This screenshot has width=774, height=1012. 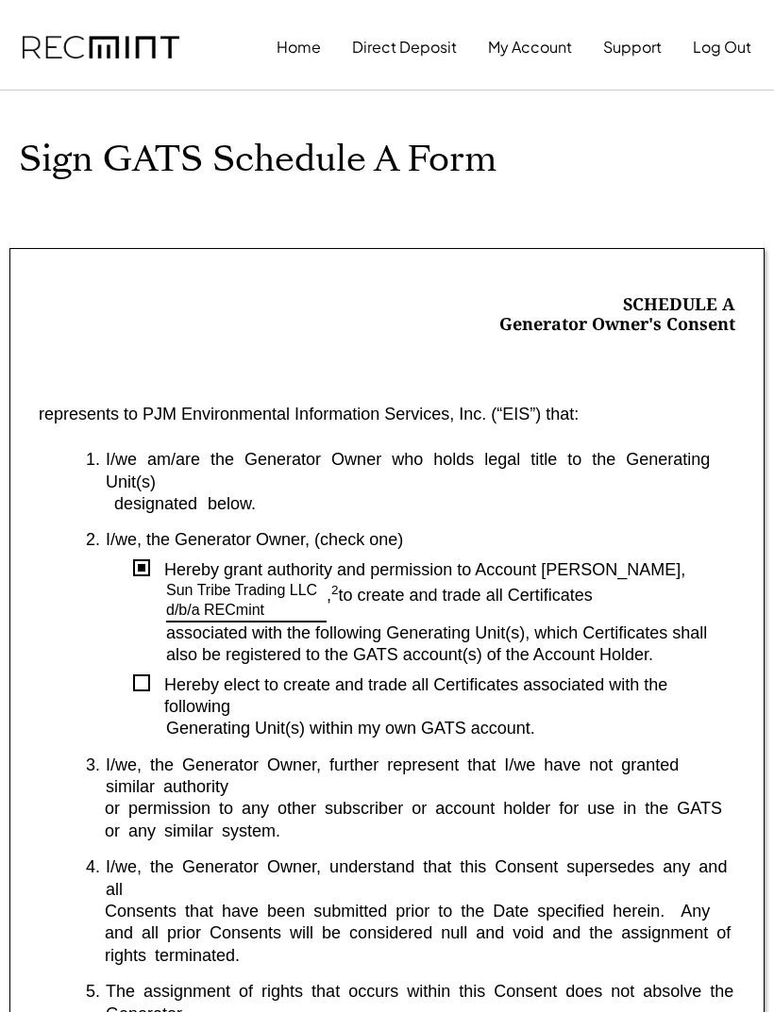 What do you see at coordinates (442, 696) in the screenshot?
I see `div: Hereby elect to create and trade all Certificates associated with the following` at bounding box center [442, 696].